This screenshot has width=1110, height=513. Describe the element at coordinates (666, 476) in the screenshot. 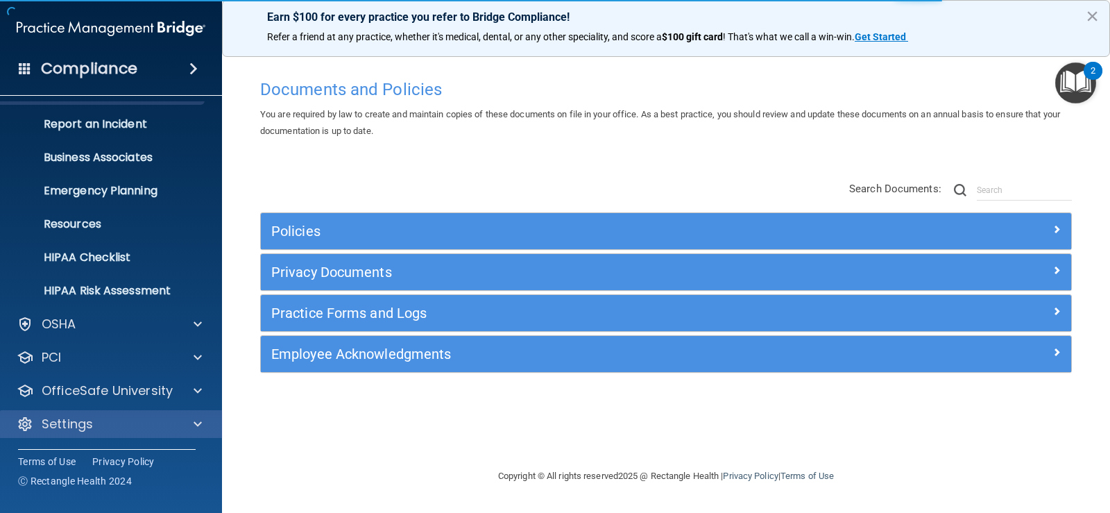

I see `div: Copyright © All rights reserved 2025 @ Rectangle Health | |` at that location.